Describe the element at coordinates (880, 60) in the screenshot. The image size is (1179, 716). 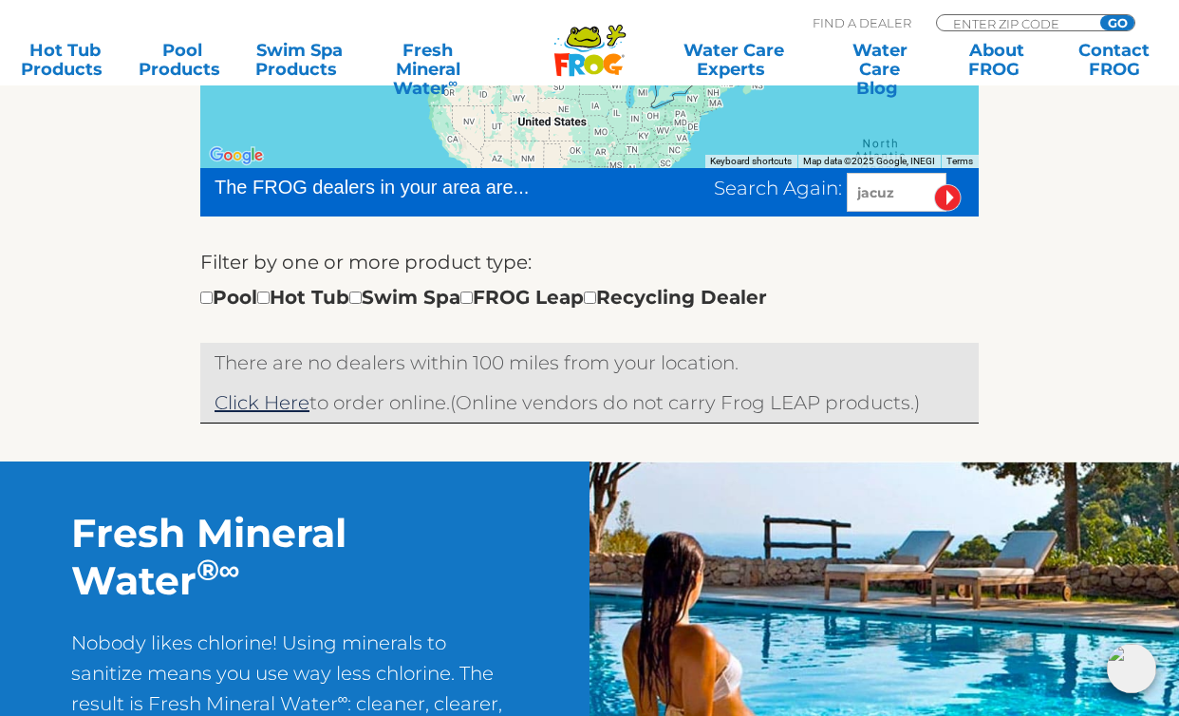
I see `a: Water CareBlog` at that location.